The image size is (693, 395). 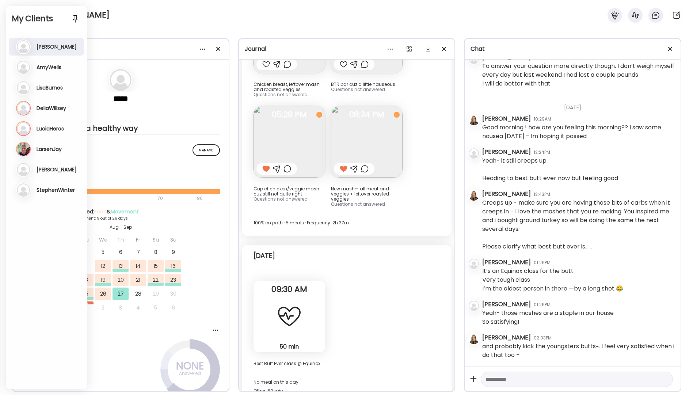 I want to click on div: Chicken breast, leftover mash and roasted veggies, so click(x=289, y=87).